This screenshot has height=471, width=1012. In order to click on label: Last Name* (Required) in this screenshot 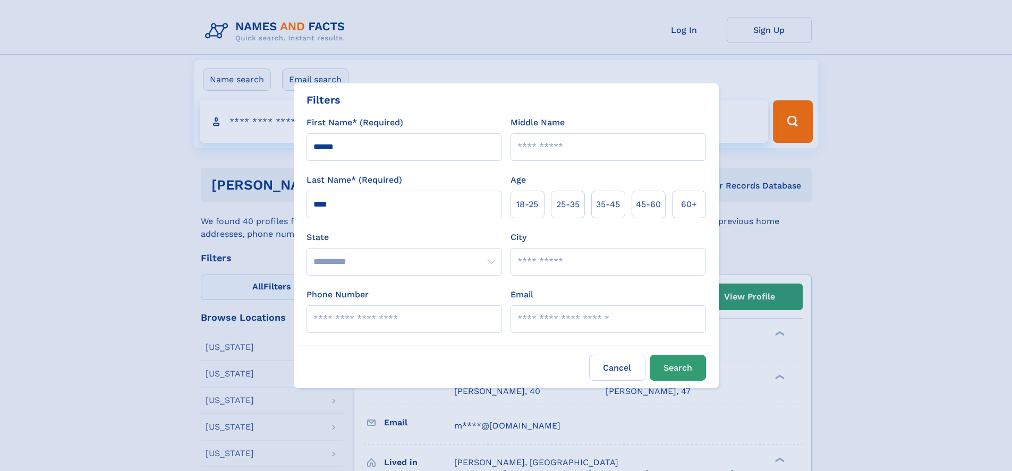, I will do `click(354, 180)`.